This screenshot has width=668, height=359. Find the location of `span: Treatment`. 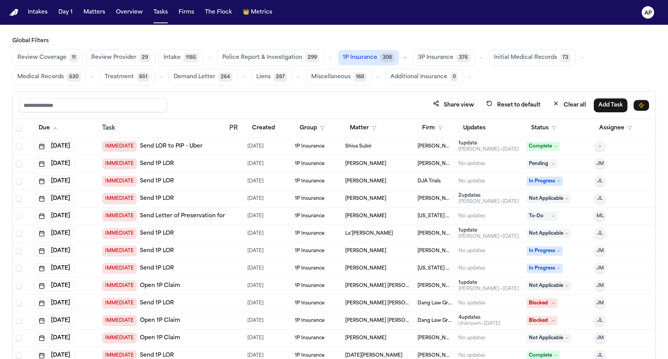

span: Treatment is located at coordinates (119, 77).